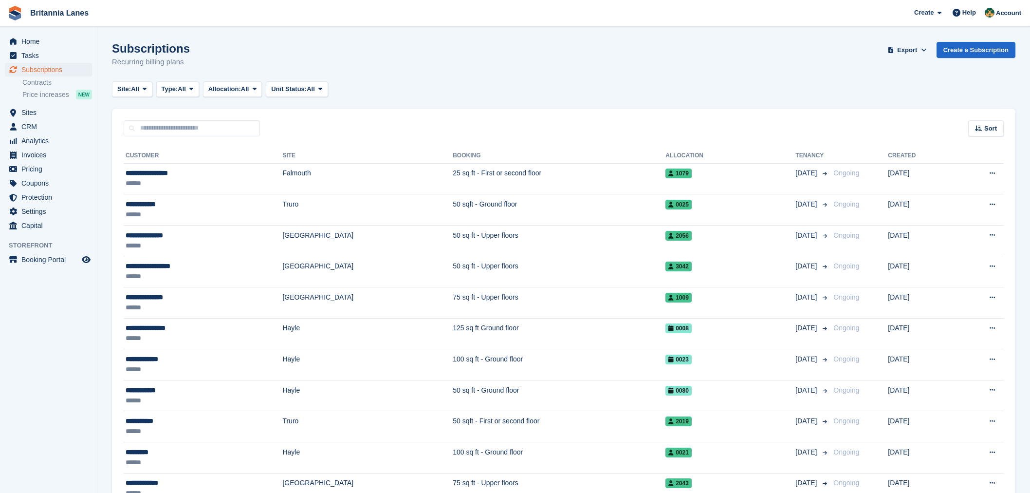 The width and height of the screenshot is (1030, 493). Describe the element at coordinates (367, 156) in the screenshot. I see `th: Site` at that location.